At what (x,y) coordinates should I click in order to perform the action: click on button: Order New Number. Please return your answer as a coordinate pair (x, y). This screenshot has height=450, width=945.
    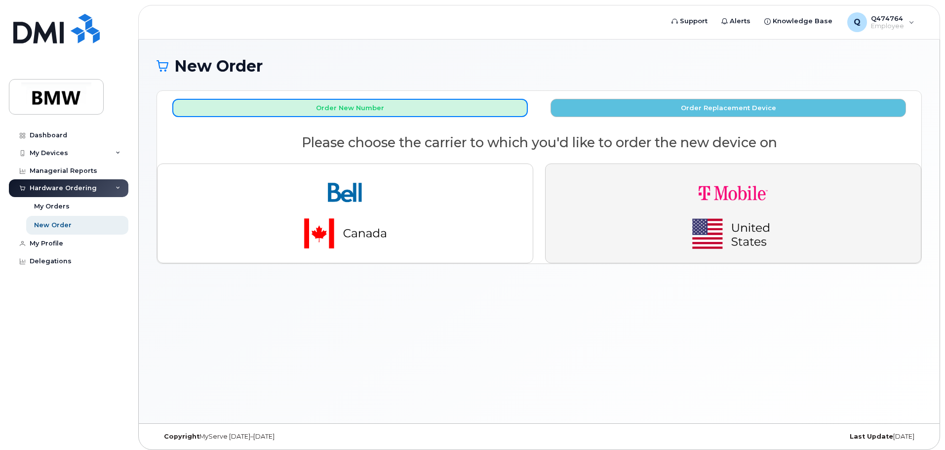
    Looking at the image, I should click on (350, 108).